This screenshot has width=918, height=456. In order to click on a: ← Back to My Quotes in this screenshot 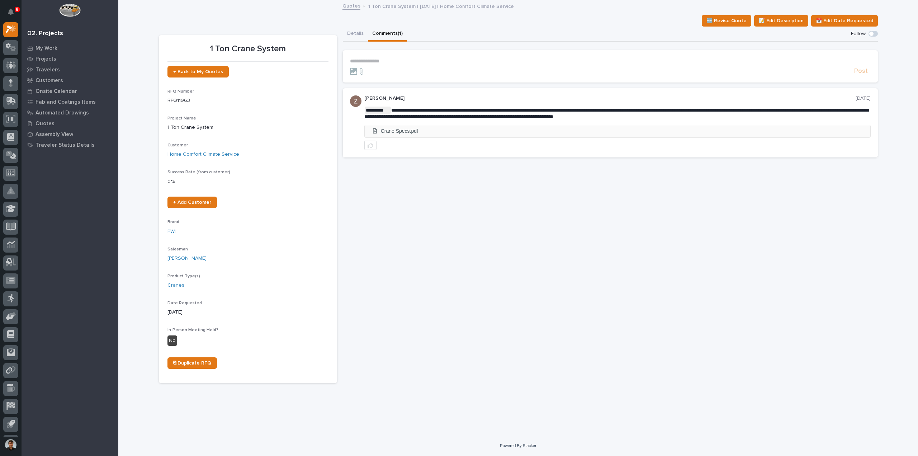, I will do `click(198, 72)`.